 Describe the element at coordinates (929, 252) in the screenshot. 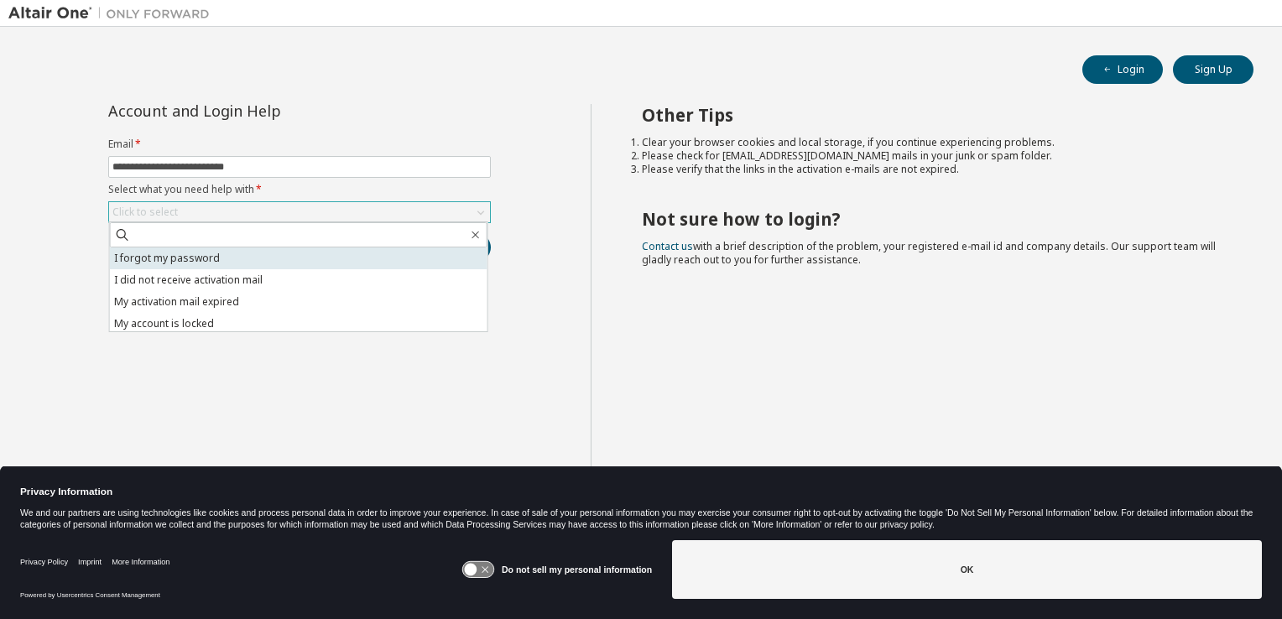

I see `span: with a brief description of the problem, your registered e-mail id and company details. Our suppo...` at that location.